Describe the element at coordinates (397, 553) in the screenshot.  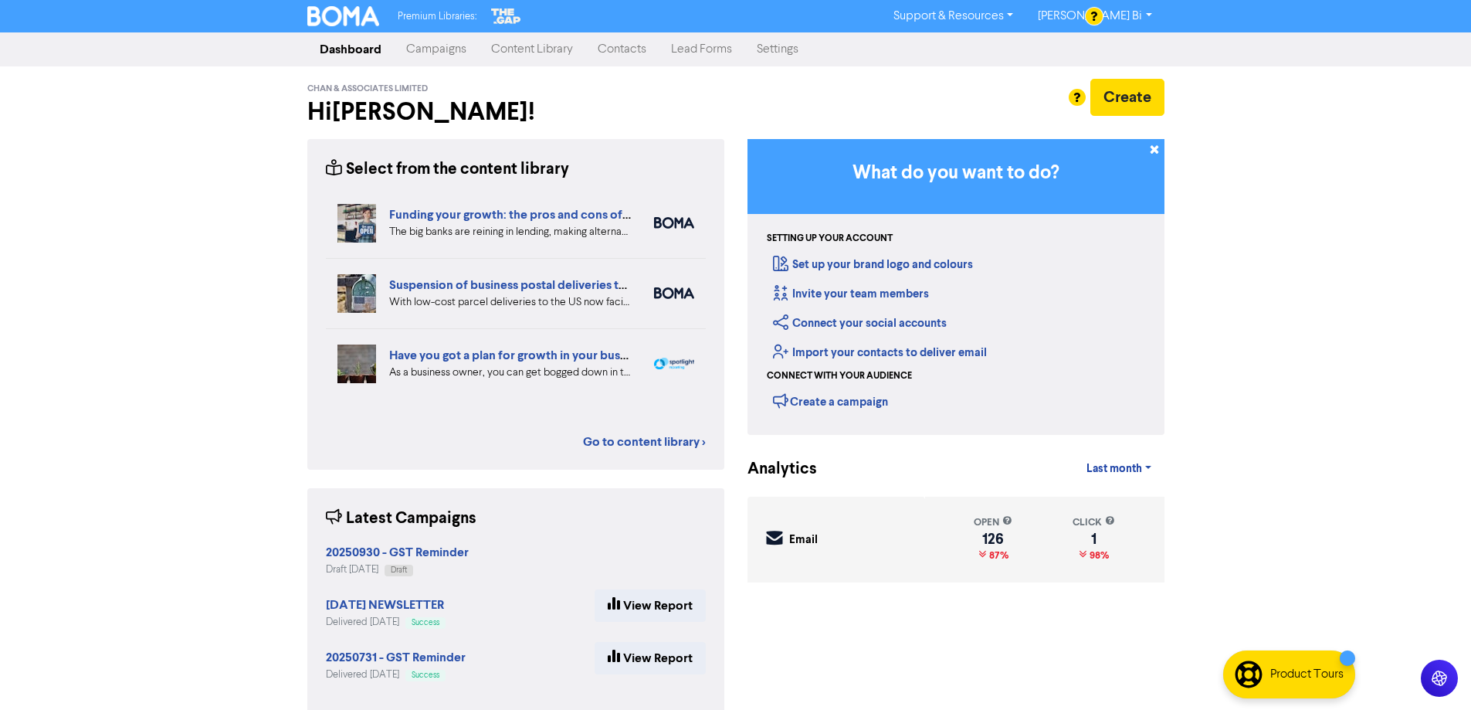
I see `a: 20250930 - GST Reminder` at that location.